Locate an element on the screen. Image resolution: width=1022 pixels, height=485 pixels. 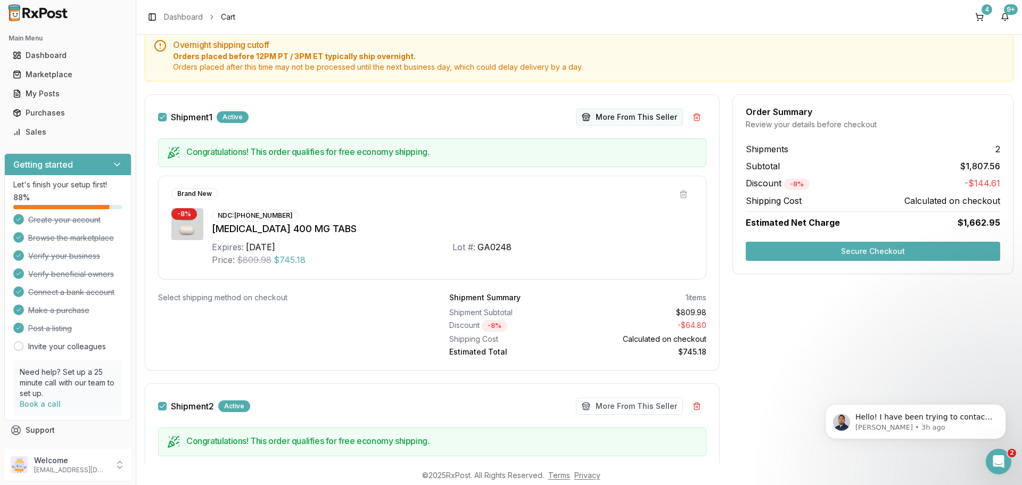
img: RxPost Logo is located at coordinates (38, 13).